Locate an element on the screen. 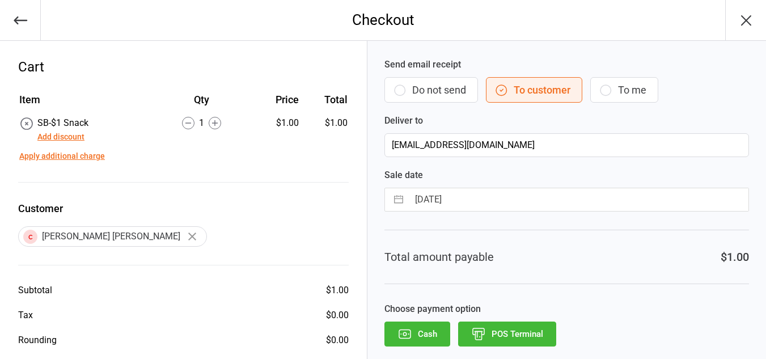 Image resolution: width=766 pixels, height=359 pixels. th: Item is located at coordinates (85, 103).